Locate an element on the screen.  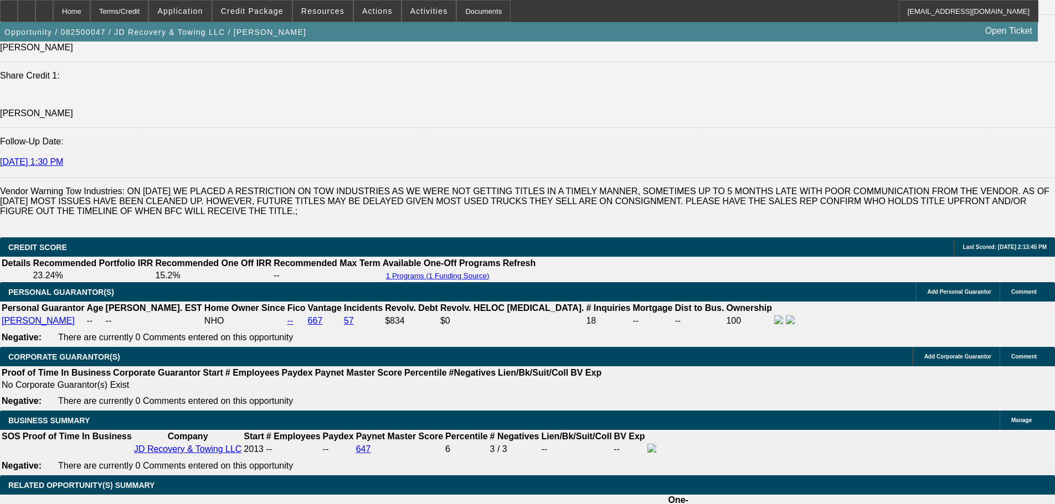
button: Activities is located at coordinates (429, 11).